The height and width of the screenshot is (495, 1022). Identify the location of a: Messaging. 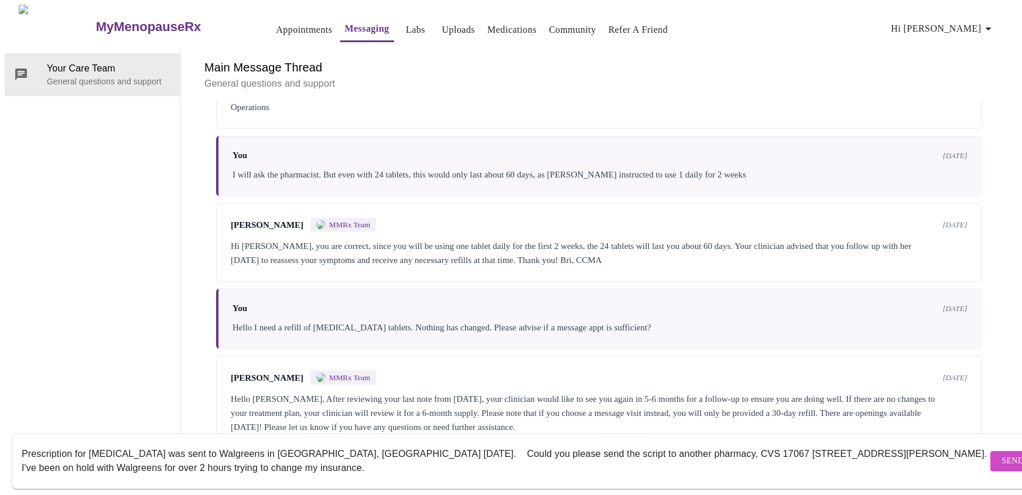
(367, 29).